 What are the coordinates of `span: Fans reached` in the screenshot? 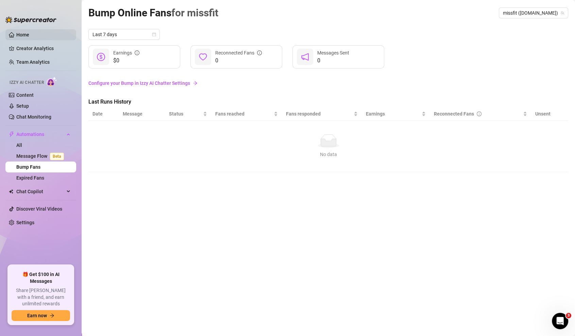 It's located at (244, 114).